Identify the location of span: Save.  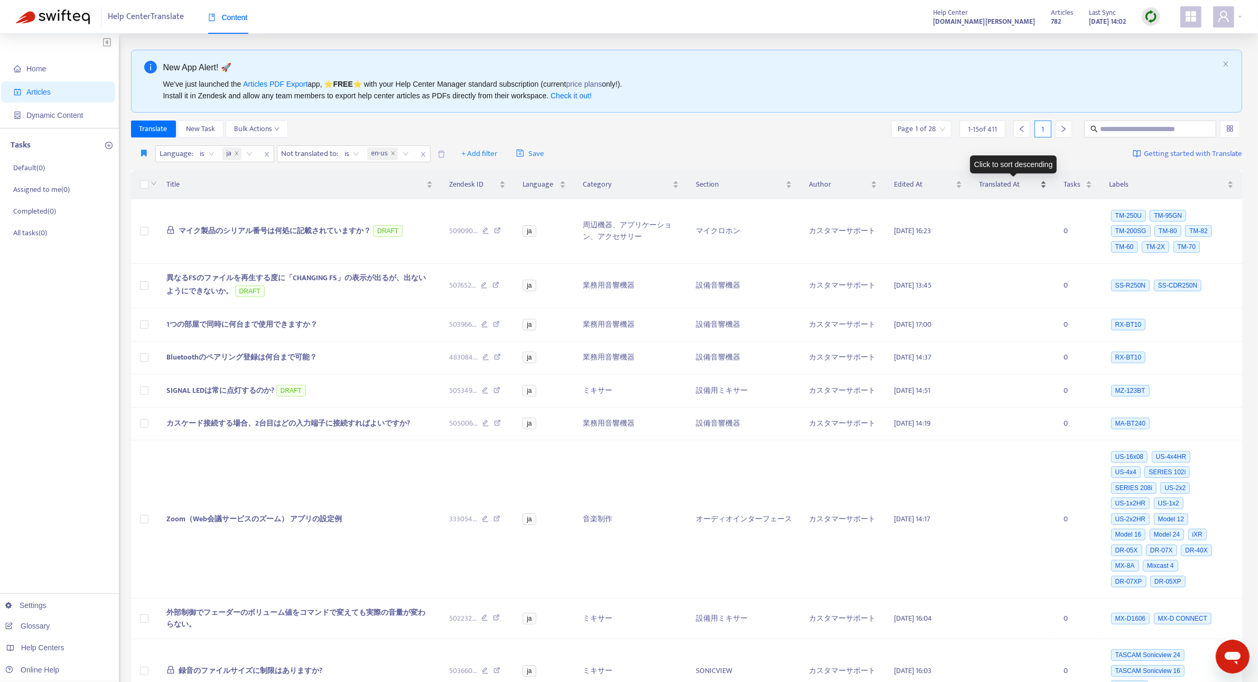
(530, 154).